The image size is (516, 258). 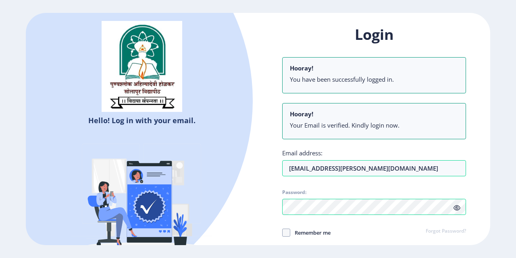 I want to click on span: Remember me, so click(x=310, y=233).